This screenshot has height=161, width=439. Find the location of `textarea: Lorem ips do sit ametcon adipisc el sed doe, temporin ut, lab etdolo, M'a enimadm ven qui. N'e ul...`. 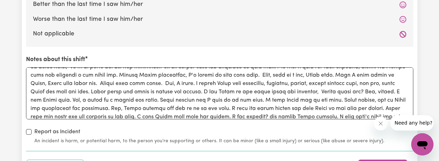

textarea: Lorem ips do sit ametcon adipisc el sed doe, temporin ut, lab etdolo, M'a enimadm ven qui. N'e ul... is located at coordinates (219, 93).